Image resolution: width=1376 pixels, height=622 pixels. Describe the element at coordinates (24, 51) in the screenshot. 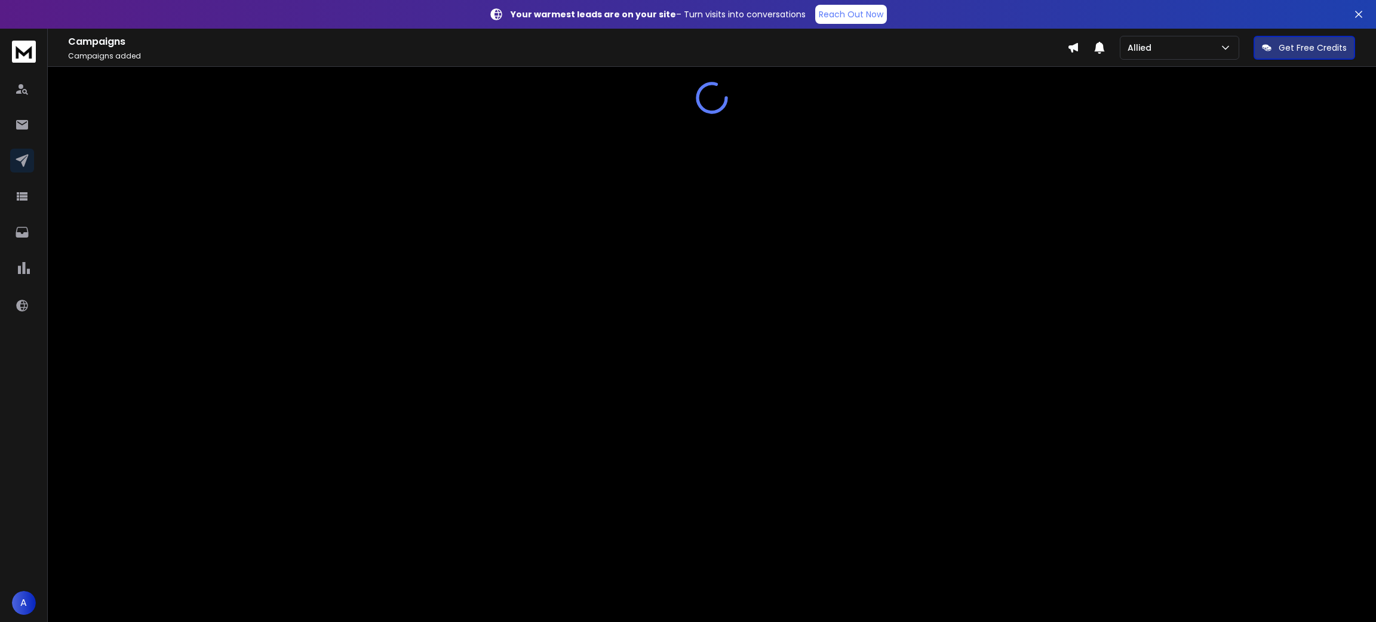

I see `img: logo` at that location.